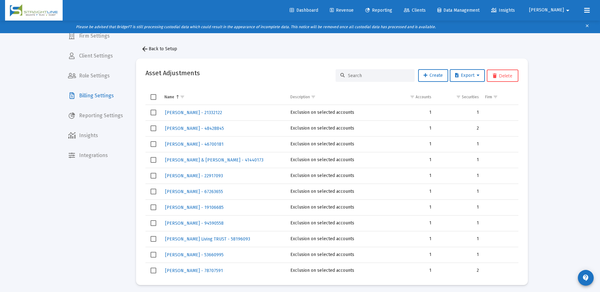 This screenshot has width=600, height=292. I want to click on a: Clients, so click(415, 10).